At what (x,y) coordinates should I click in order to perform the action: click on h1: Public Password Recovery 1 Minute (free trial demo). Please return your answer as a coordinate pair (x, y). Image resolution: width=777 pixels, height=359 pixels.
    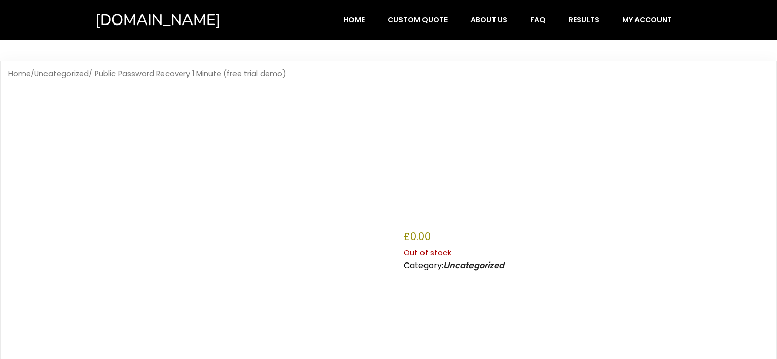
    Looking at the image, I should click on (586, 162).